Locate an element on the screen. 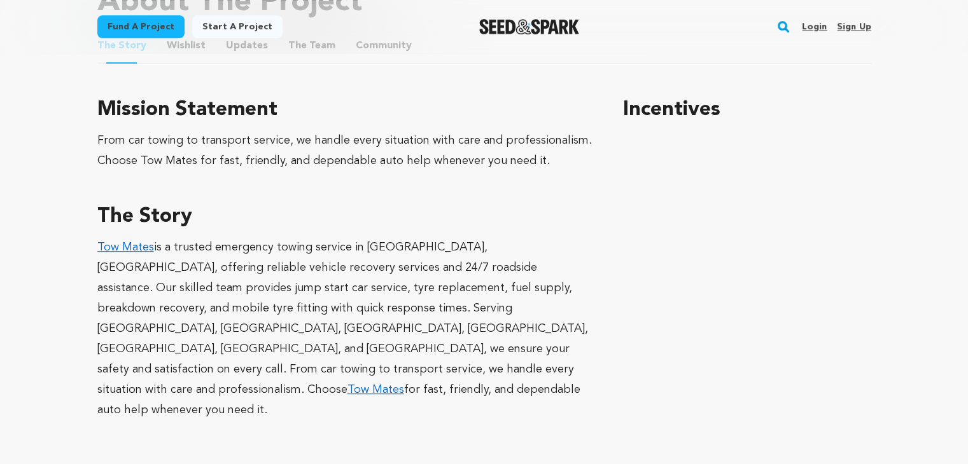 The width and height of the screenshot is (968, 464). a: Sign up is located at coordinates (853, 27).